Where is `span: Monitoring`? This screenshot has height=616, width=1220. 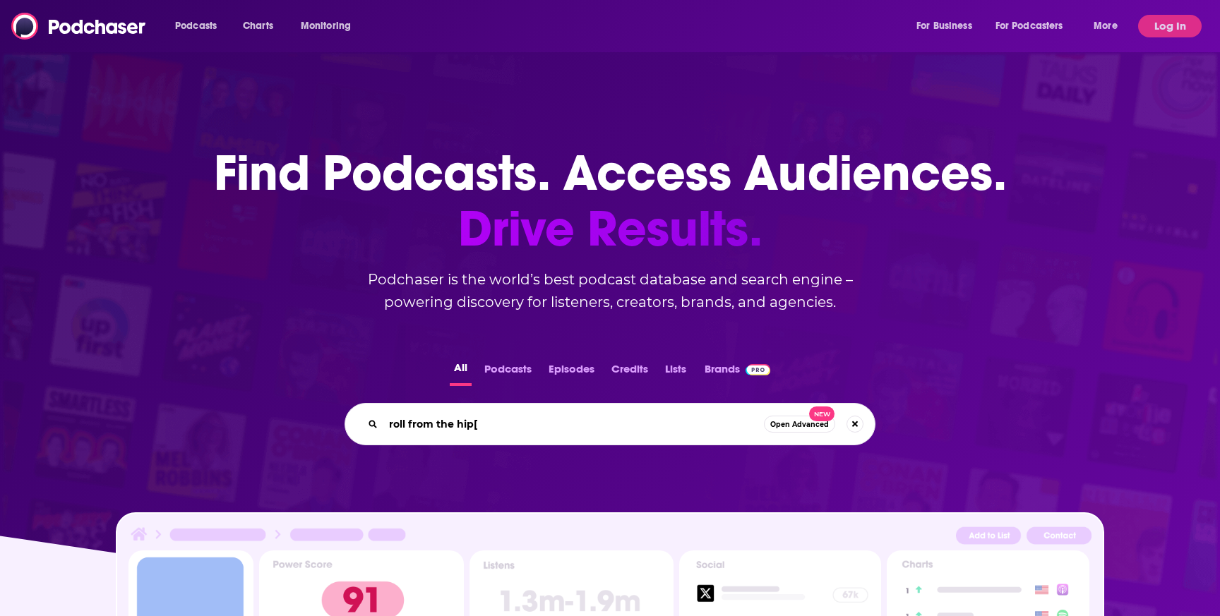
span: Monitoring is located at coordinates (326, 26).